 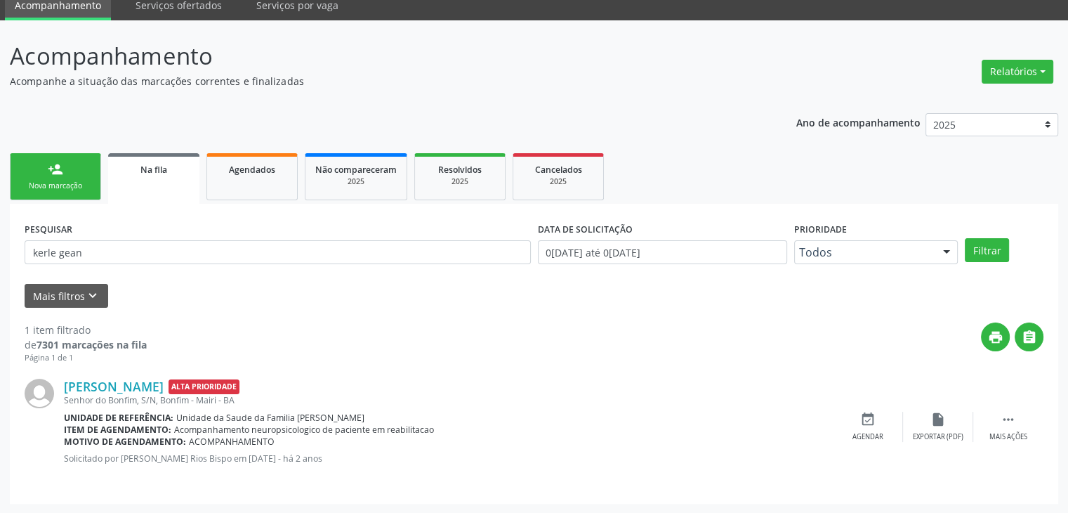 What do you see at coordinates (232, 441) in the screenshot?
I see `span: ACOMPANHAMENTO` at bounding box center [232, 441].